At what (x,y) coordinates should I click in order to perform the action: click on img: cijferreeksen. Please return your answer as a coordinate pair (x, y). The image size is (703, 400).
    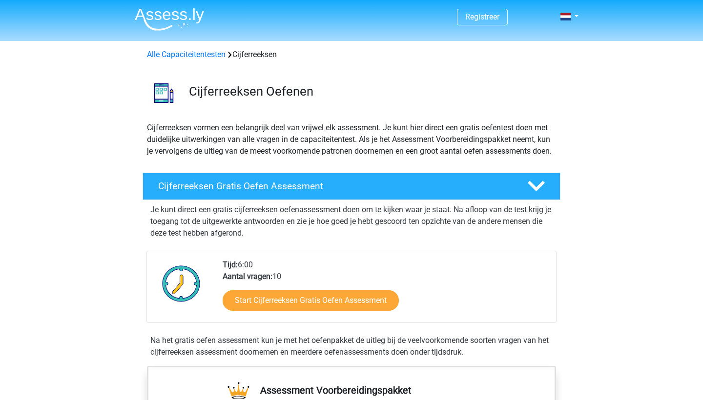
    Looking at the image, I should click on (163, 93).